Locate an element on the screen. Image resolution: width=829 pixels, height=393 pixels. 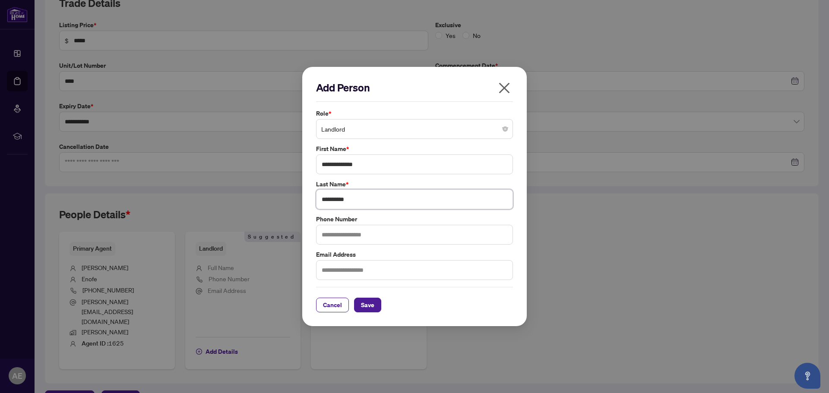
label: Last Name is located at coordinates (414, 184).